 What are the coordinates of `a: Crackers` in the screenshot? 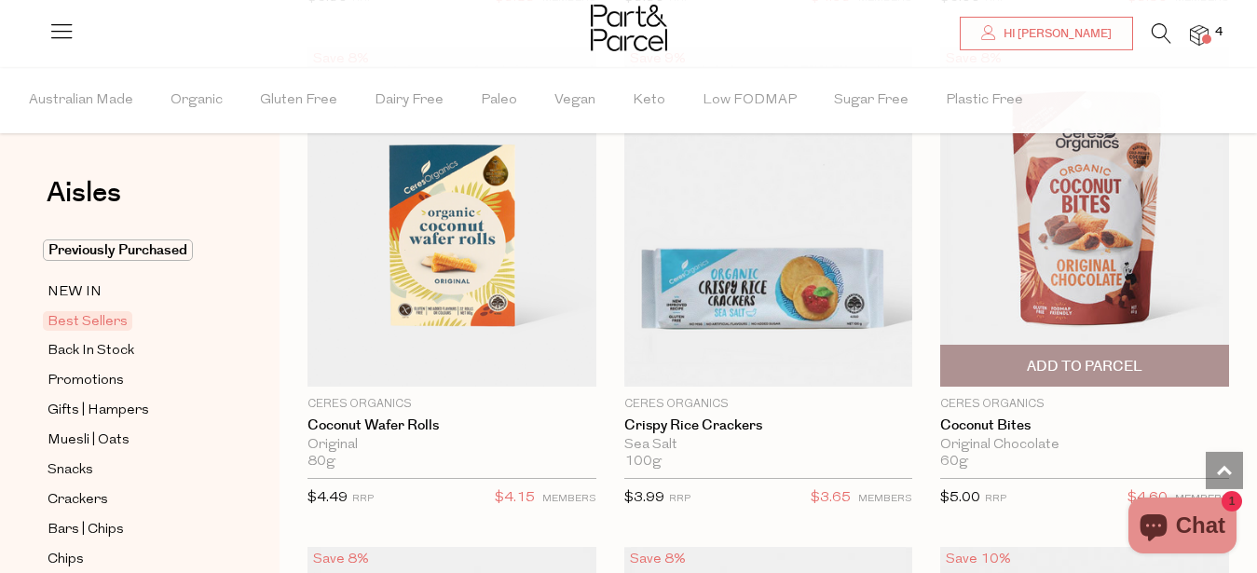 It's located at (132, 500).